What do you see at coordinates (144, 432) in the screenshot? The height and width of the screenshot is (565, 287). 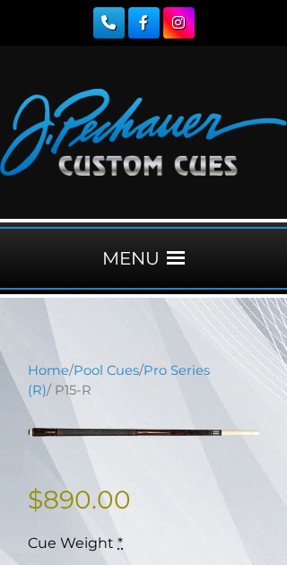 I see `img: P15-N.png` at bounding box center [144, 432].